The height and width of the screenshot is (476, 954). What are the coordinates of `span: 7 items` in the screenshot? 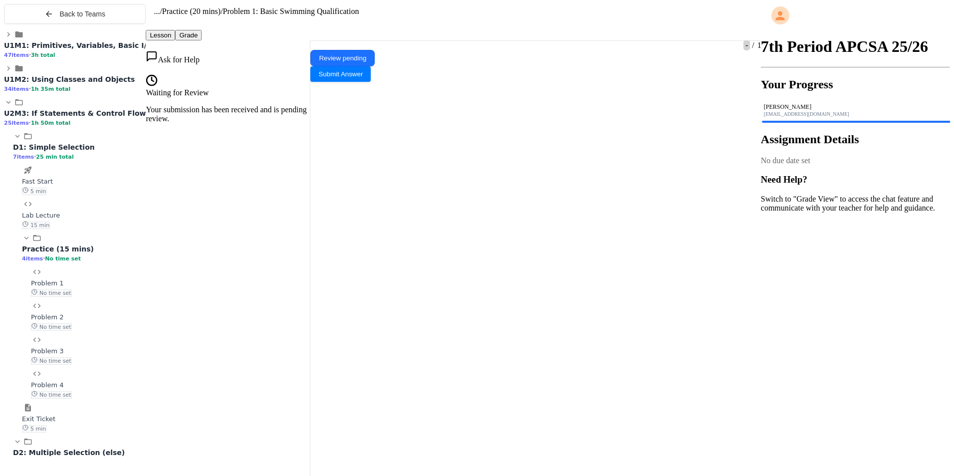 It's located at (23, 157).